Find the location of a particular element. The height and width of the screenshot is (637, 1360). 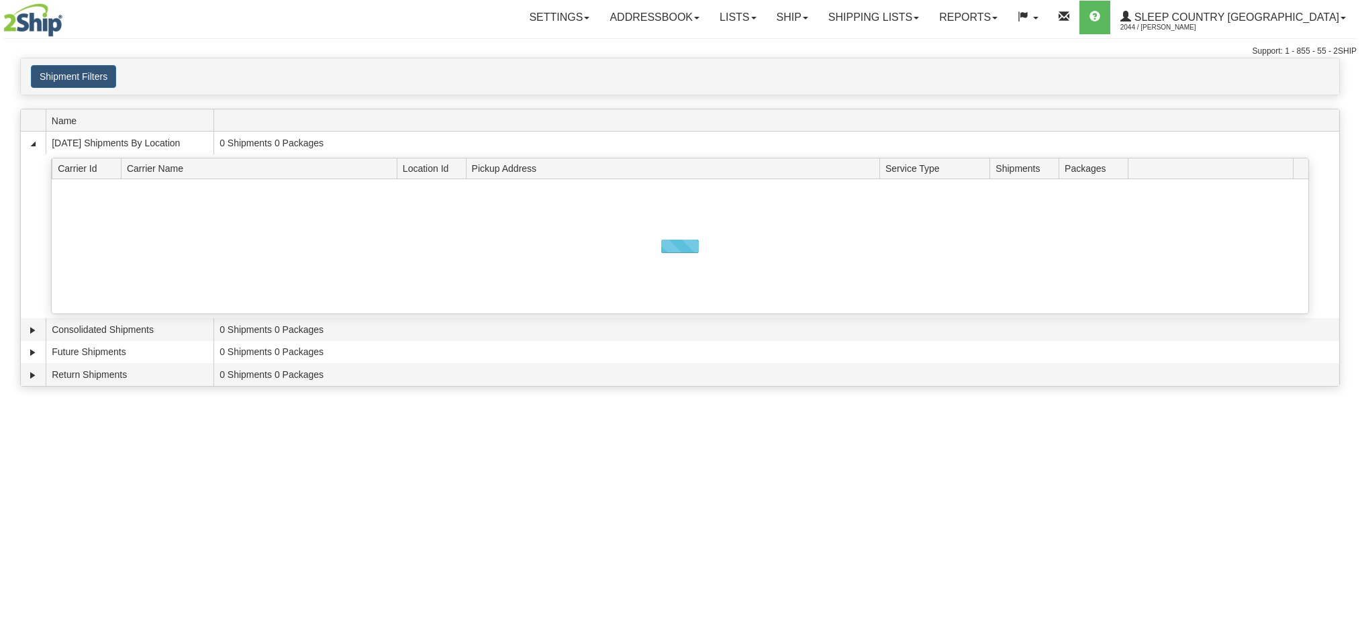

span: Carrier Name is located at coordinates (262, 168).